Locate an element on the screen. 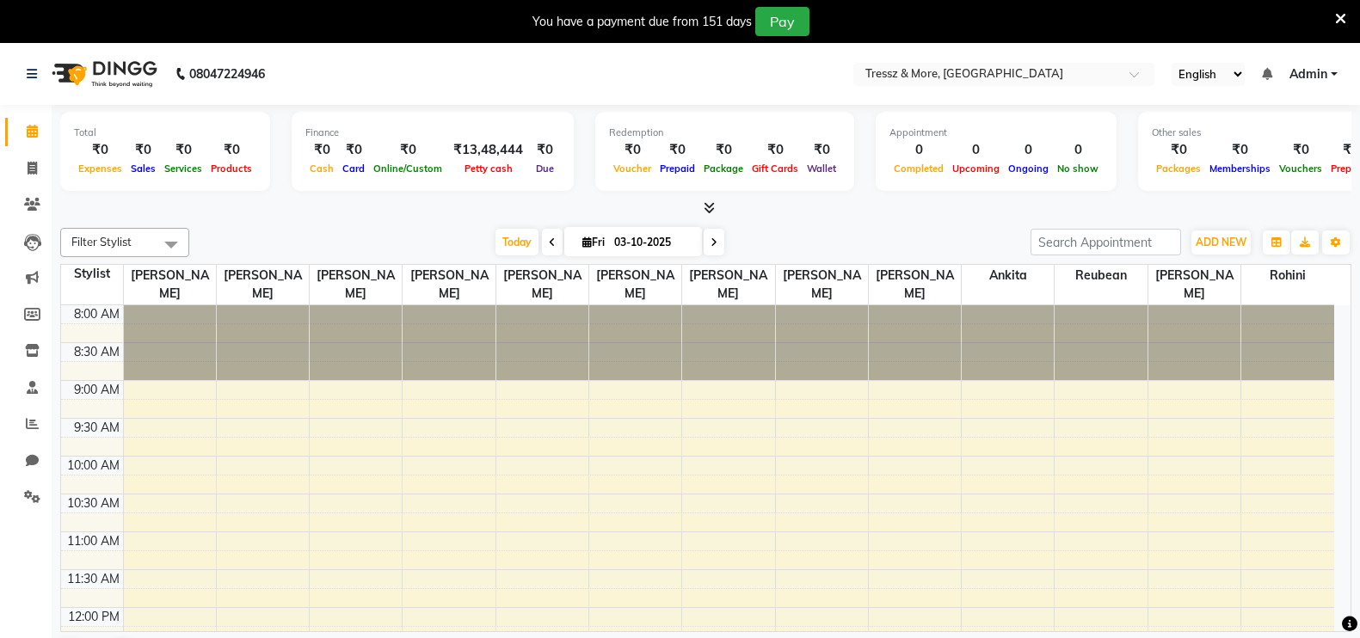 The width and height of the screenshot is (1360, 638). span: Package is located at coordinates (724, 169).